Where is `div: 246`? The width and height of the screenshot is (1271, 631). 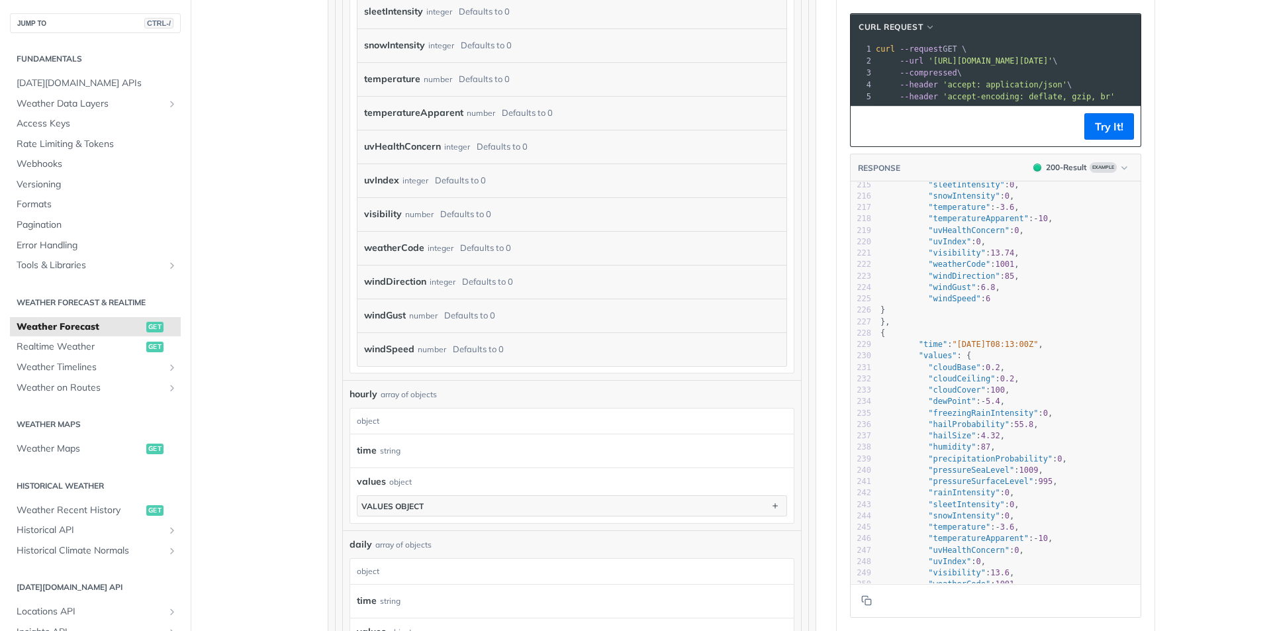
div: 246 is located at coordinates (861, 538).